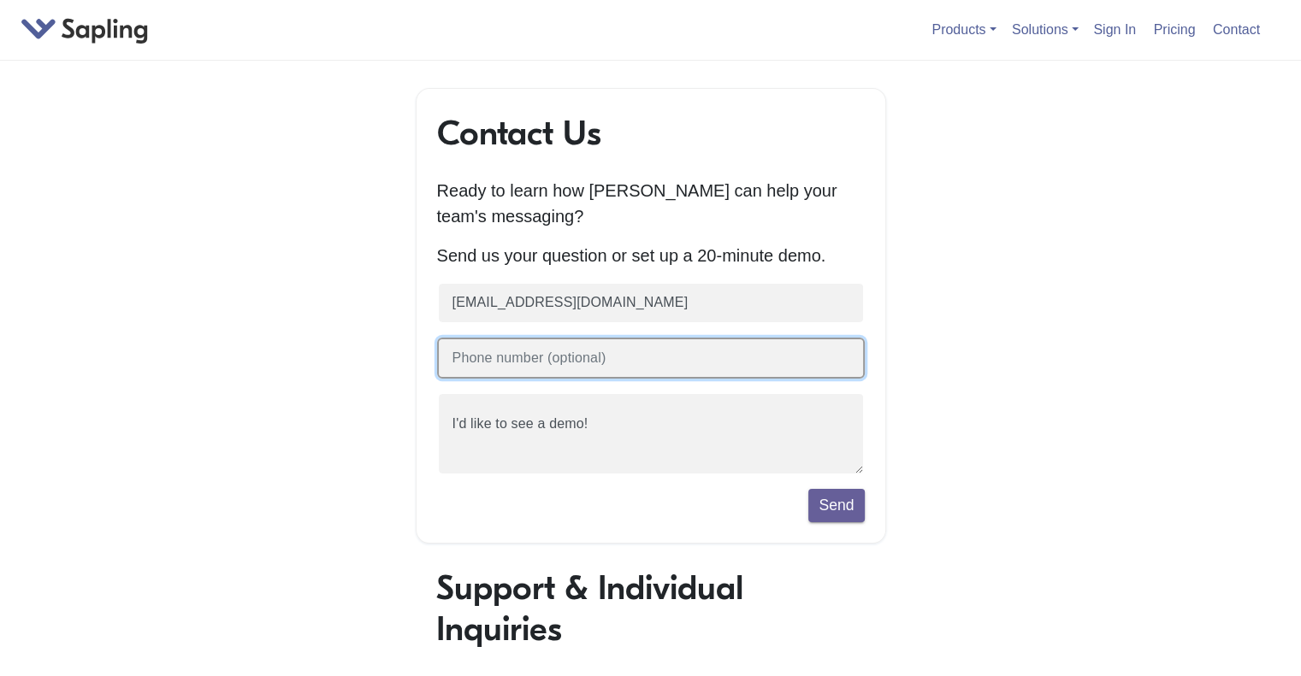  What do you see at coordinates (651, 434) in the screenshot?
I see `textarea: I'd like to see a demo!` at bounding box center [651, 434].